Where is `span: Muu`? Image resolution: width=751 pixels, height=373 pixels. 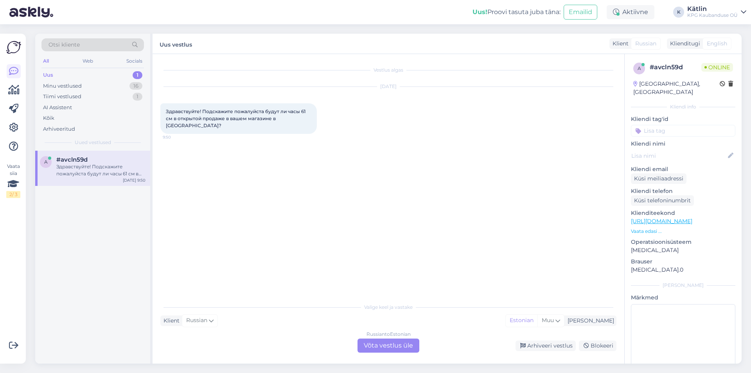 span: Muu is located at coordinates (548, 320).